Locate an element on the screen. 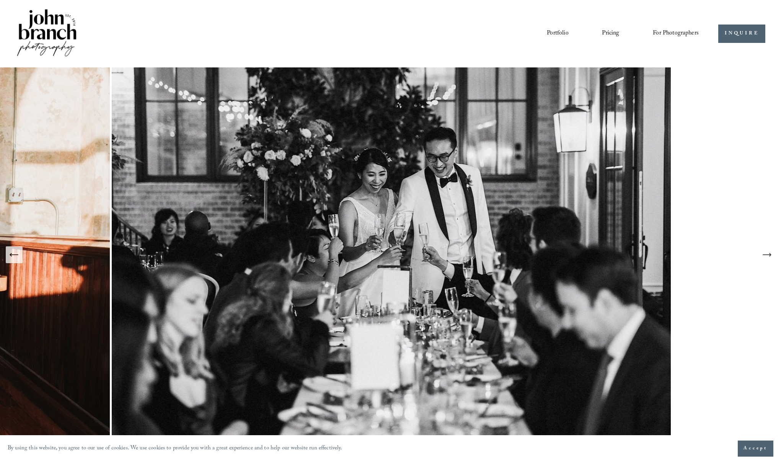 The height and width of the screenshot is (462, 781). p: By using this website, you agree to our use of cookies. We use cookies to provide you with a grea... is located at coordinates (175, 448).